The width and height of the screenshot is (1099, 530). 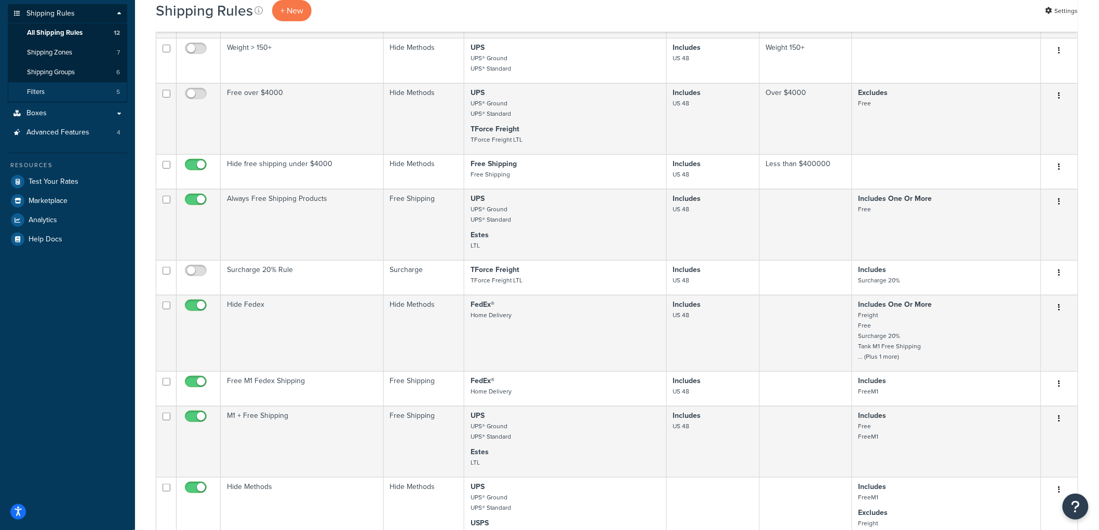 What do you see at coordinates (806, 118) in the screenshot?
I see `td: Over $4000` at bounding box center [806, 118].